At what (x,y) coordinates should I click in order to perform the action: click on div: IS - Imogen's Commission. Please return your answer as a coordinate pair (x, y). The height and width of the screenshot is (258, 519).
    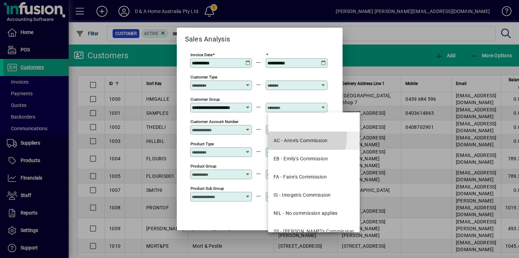
    Looking at the image, I should click on (302, 195).